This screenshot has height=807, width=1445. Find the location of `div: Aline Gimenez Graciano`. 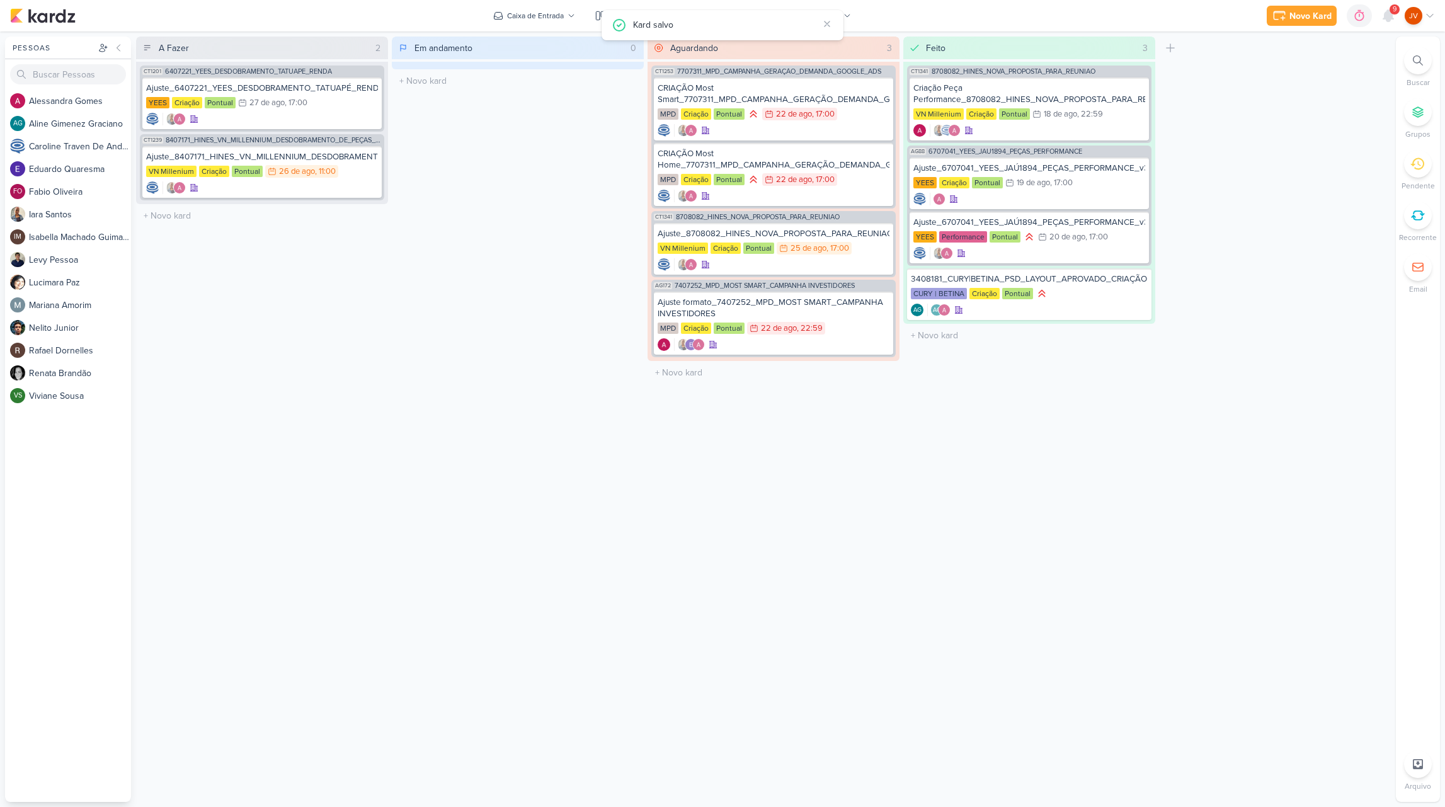

div: Aline Gimenez Graciano is located at coordinates (18, 123).